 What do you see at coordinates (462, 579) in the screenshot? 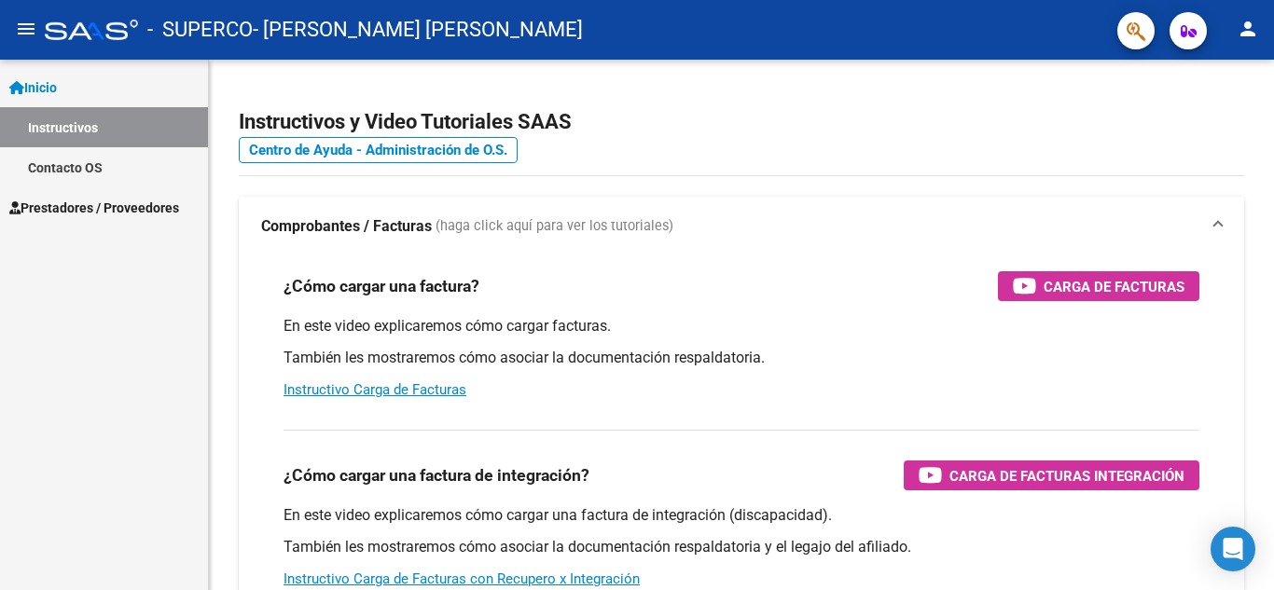
I see `a: Instructivo Carga de Facturas con Recupero x Integración` at bounding box center [462, 579].